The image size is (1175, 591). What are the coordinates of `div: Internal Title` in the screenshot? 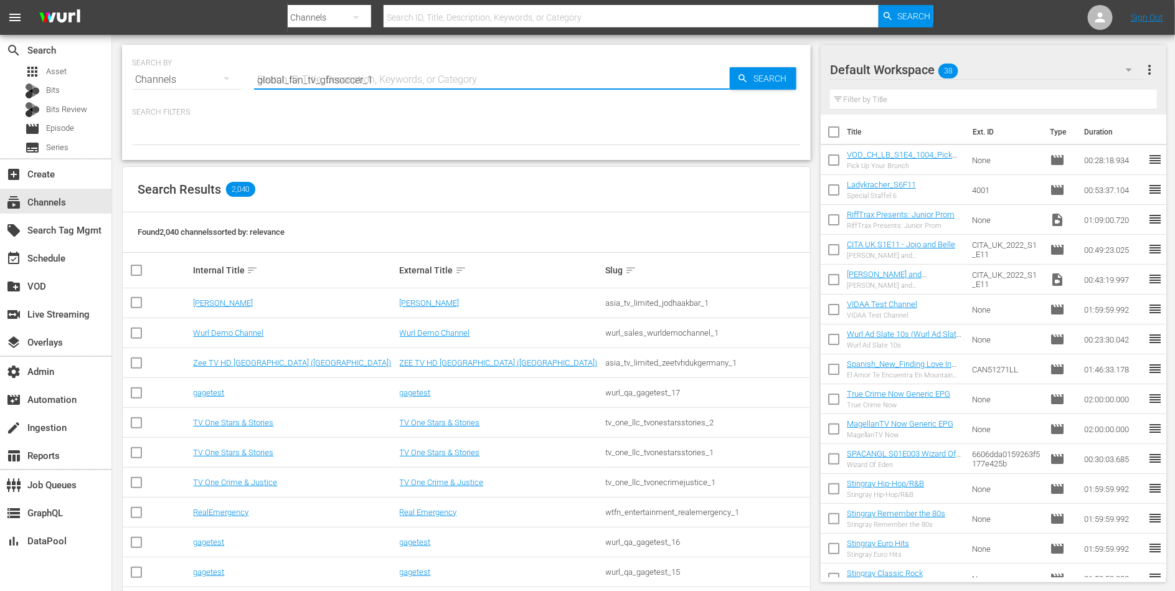 It's located at (294, 270).